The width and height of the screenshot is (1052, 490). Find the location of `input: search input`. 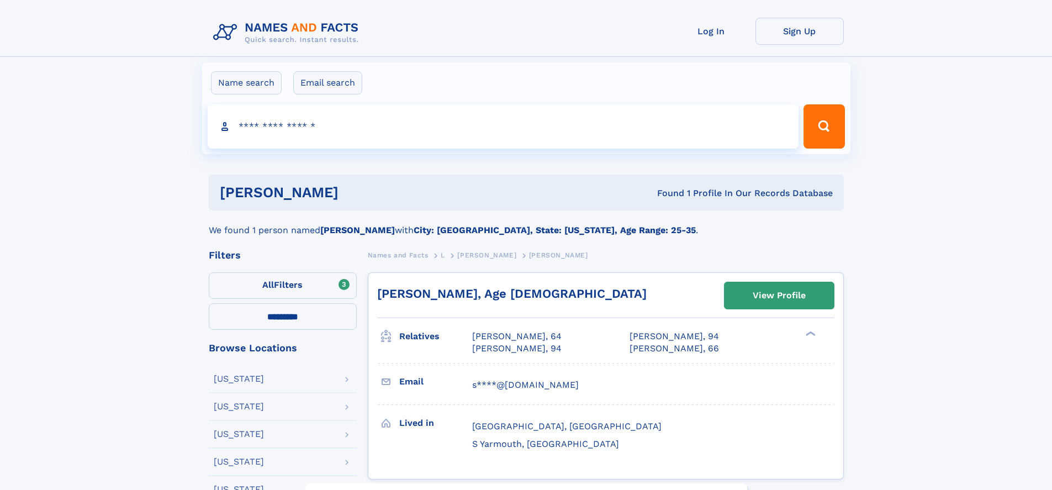

input: search input is located at coordinates (503, 126).